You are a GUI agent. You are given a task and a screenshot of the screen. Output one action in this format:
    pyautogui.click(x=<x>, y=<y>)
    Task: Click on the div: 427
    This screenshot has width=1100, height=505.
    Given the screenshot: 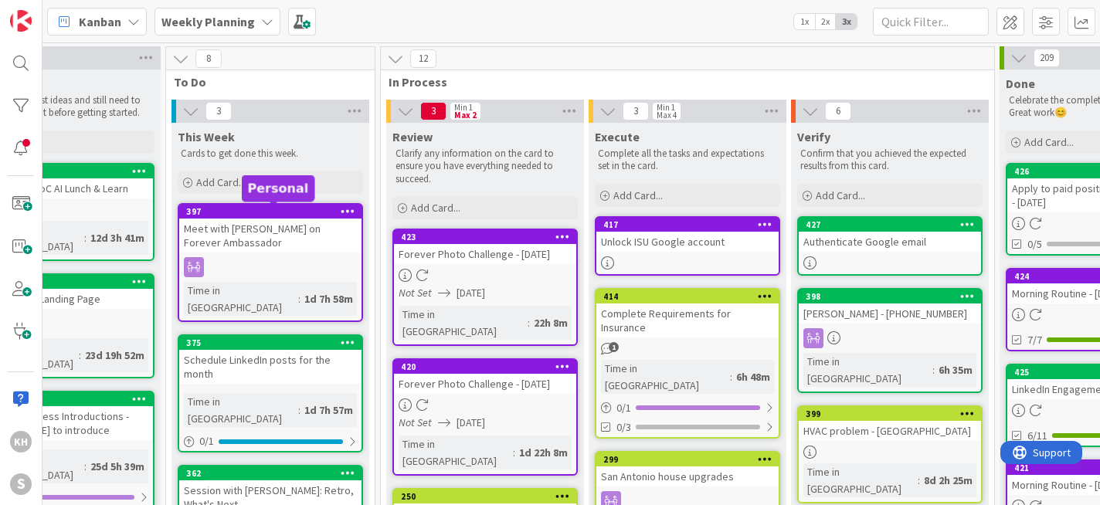 What is the action you would take?
    pyautogui.click(x=893, y=225)
    